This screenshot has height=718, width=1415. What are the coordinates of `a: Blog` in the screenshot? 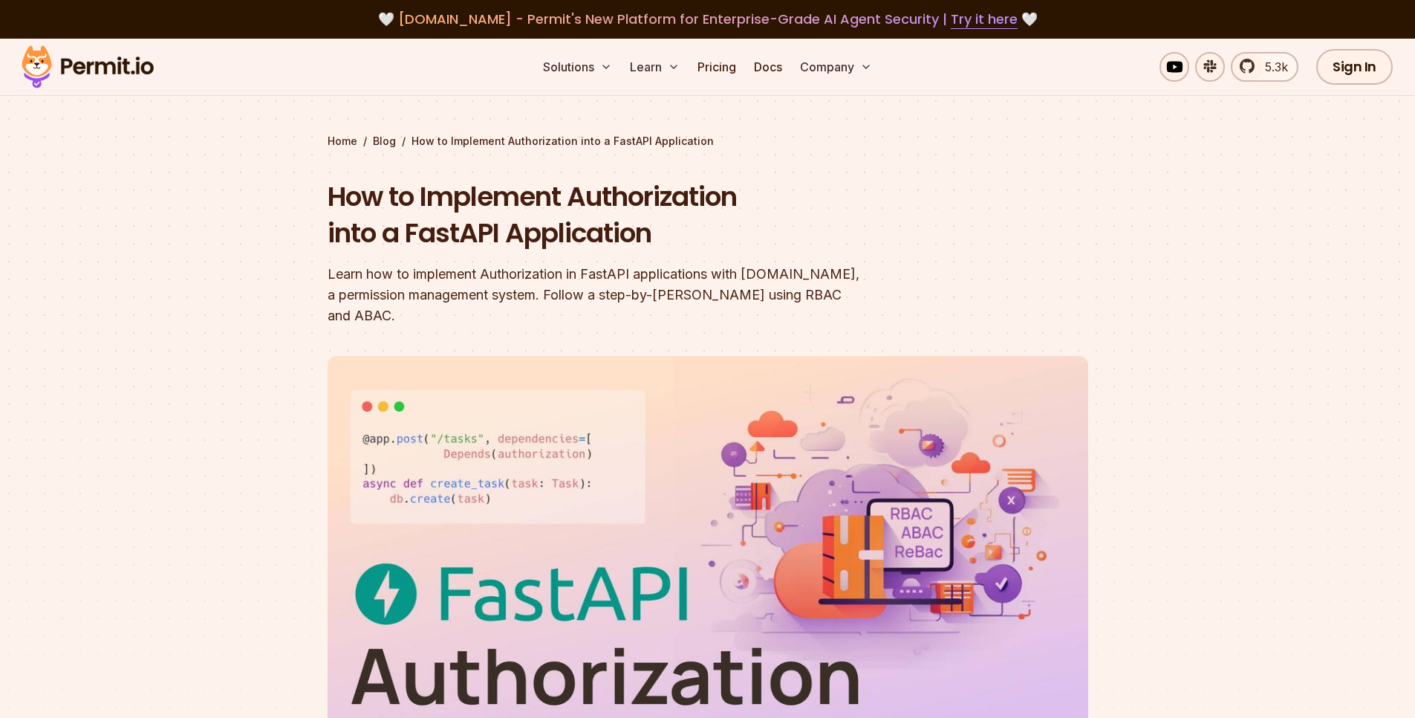 It's located at (384, 141).